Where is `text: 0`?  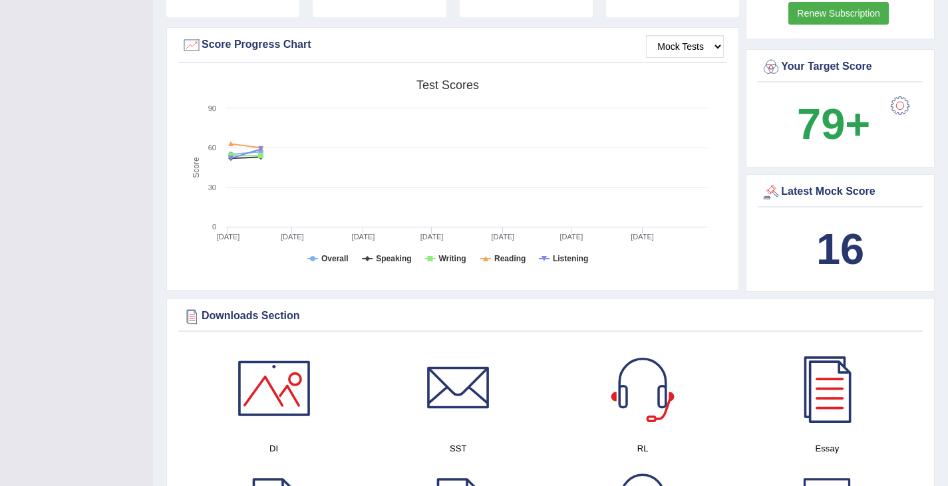 text: 0 is located at coordinates (214, 227).